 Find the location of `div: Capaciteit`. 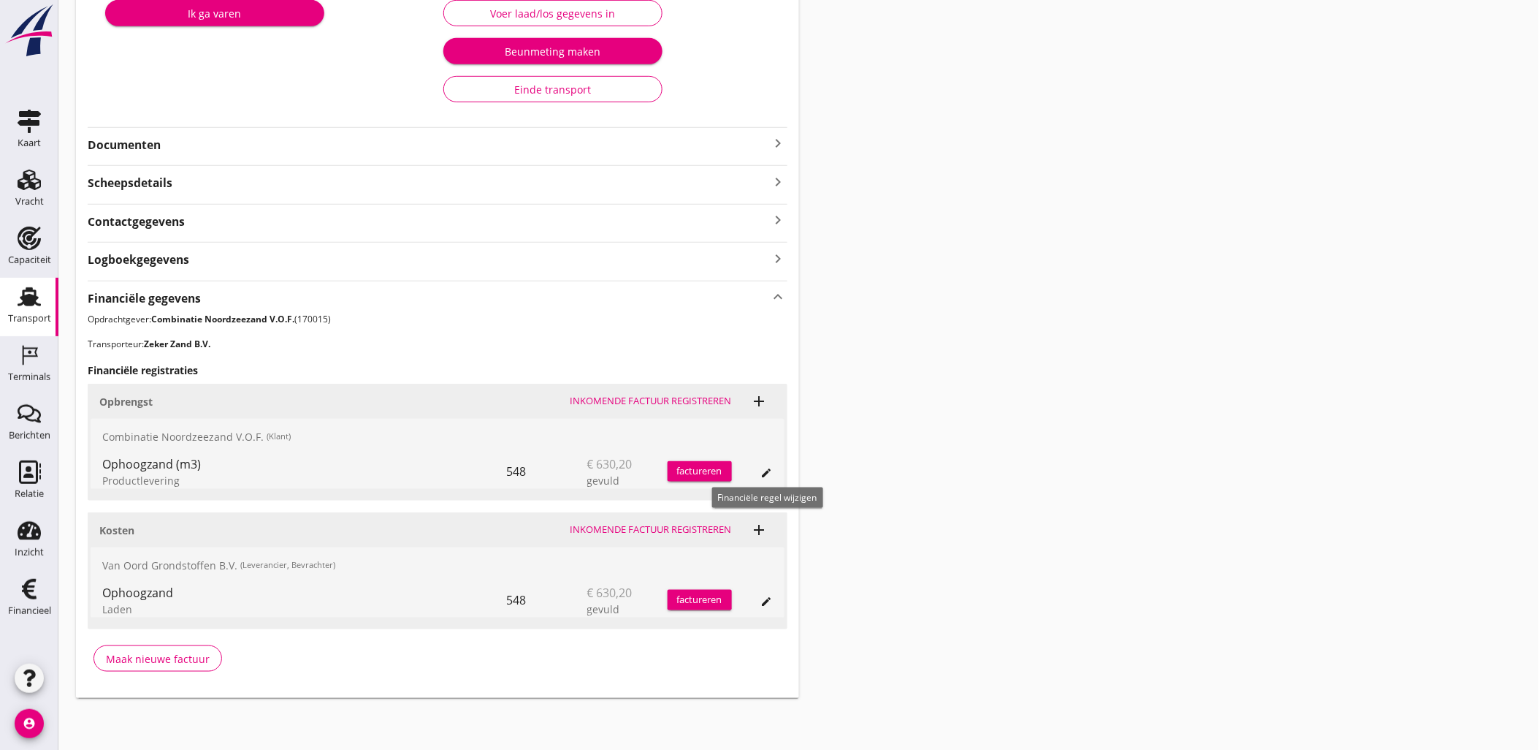

div: Capaciteit is located at coordinates (29, 259).